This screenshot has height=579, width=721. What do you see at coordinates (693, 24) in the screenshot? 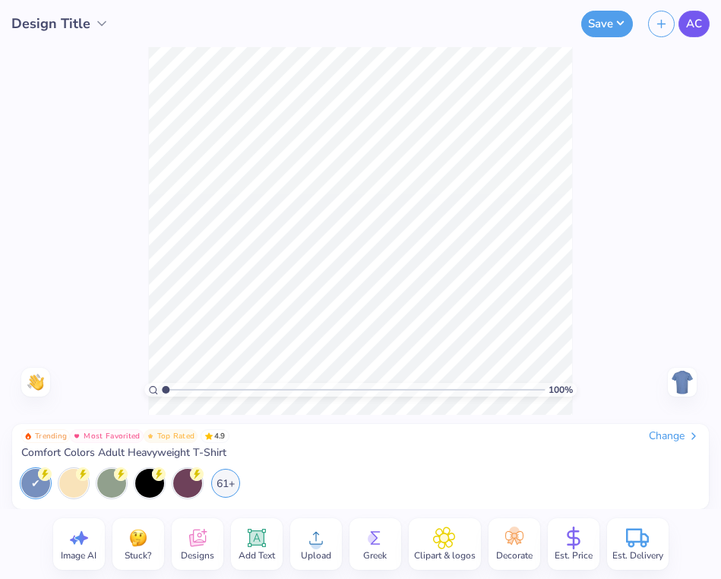
I see `a: AC` at bounding box center [693, 24].